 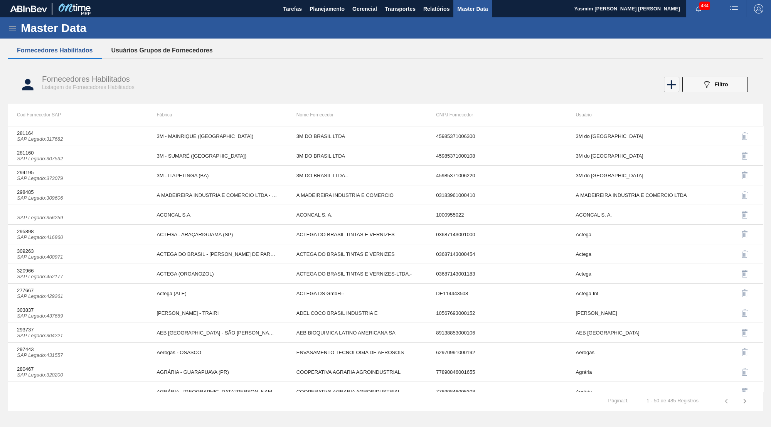 I want to click on i: SAP Legado : 431557, so click(x=40, y=355).